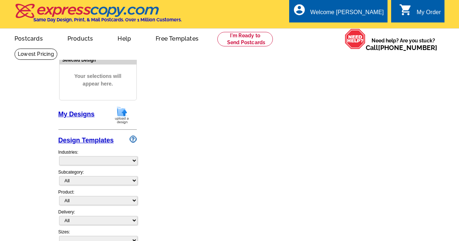 This screenshot has width=459, height=241. Describe the element at coordinates (98, 179) in the screenshot. I see `div: Subcategory:` at that location.